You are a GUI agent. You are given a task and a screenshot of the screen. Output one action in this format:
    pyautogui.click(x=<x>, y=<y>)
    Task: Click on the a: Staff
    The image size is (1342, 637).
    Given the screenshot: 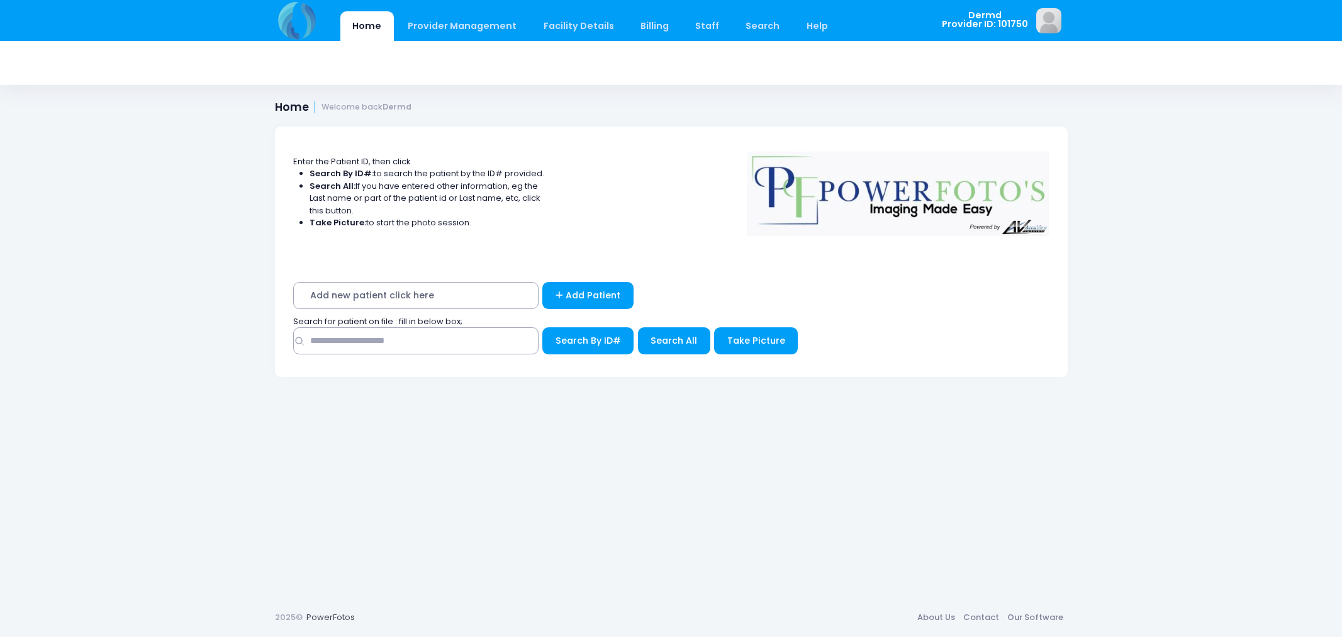 What is the action you would take?
    pyautogui.click(x=707, y=26)
    